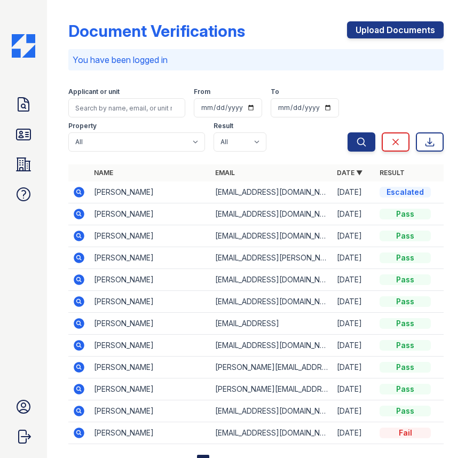  What do you see at coordinates (405, 192) in the screenshot?
I see `div: Escalated` at bounding box center [405, 192].